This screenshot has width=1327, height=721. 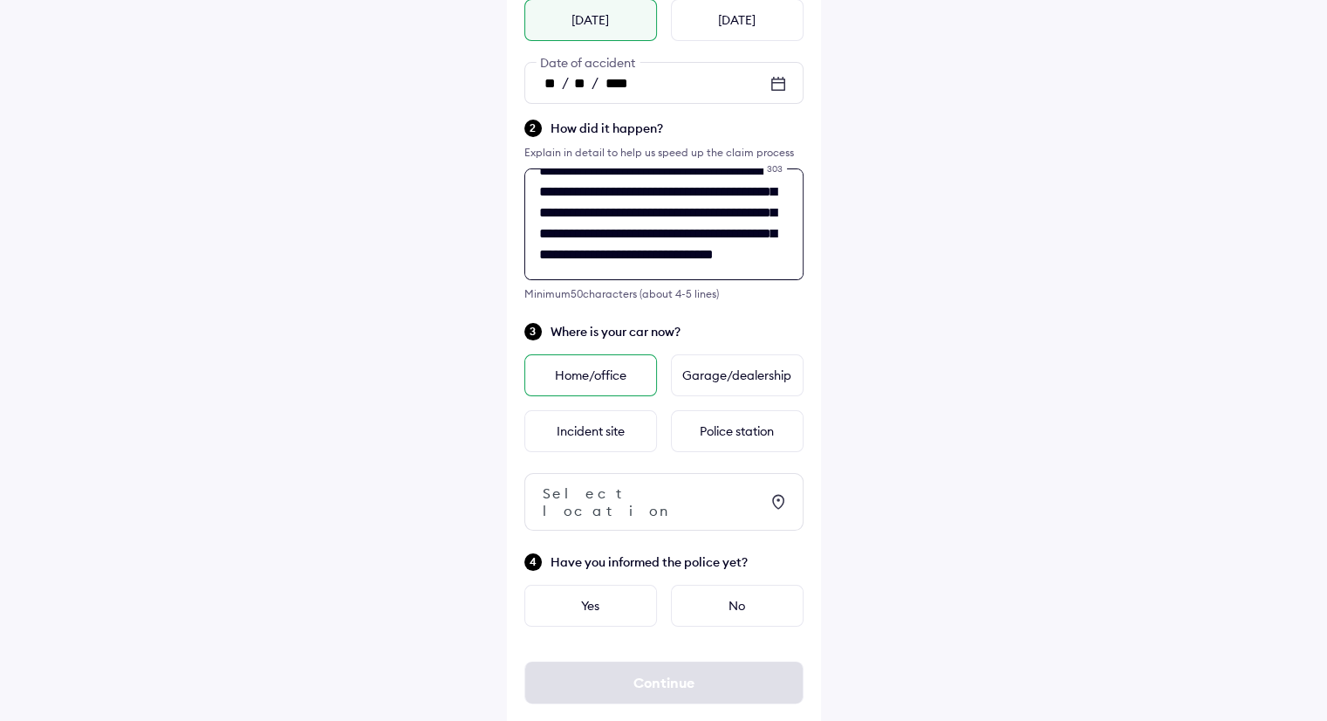 What do you see at coordinates (677, 562) in the screenshot?
I see `span: Have you informed the police yet?` at bounding box center [677, 562].